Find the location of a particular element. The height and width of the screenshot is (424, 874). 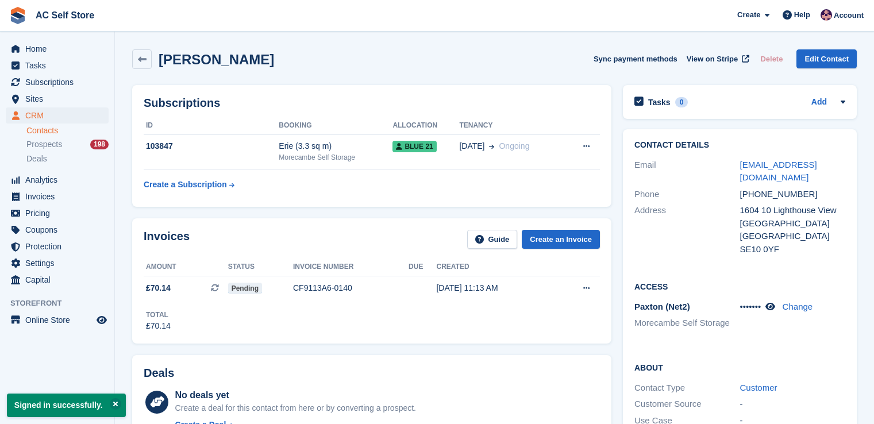

span: Account is located at coordinates (848, 16).